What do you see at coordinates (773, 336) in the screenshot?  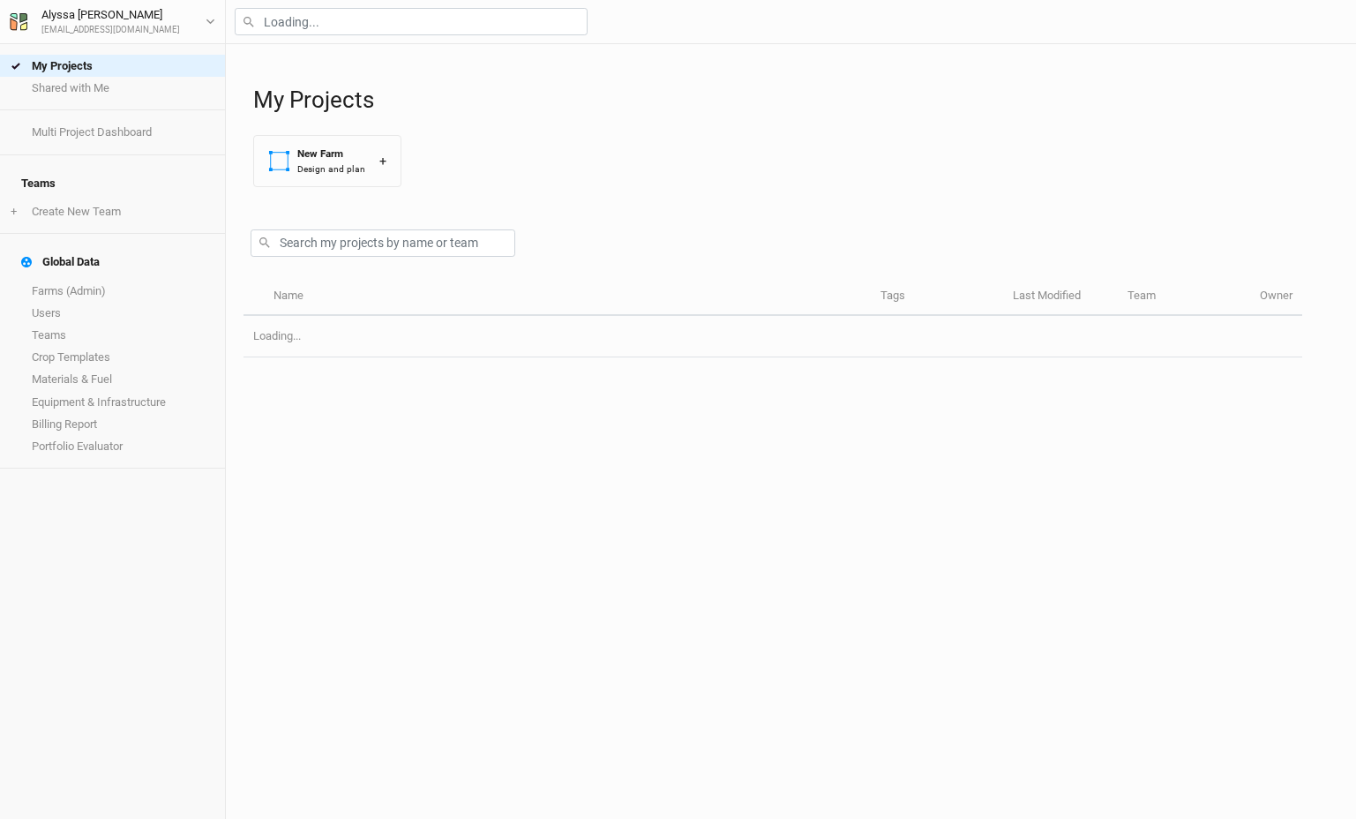 I see `td: Loading...` at bounding box center [773, 336].